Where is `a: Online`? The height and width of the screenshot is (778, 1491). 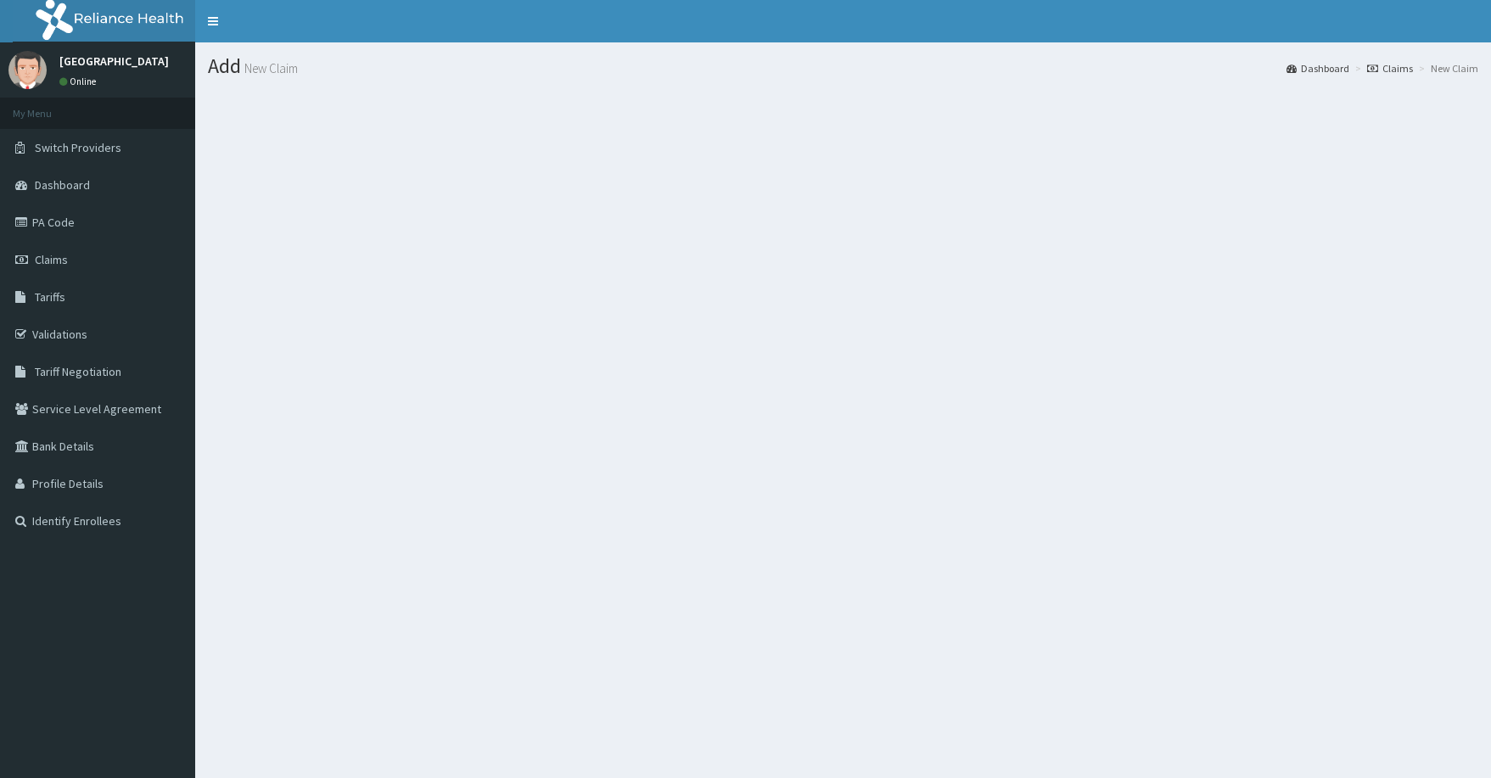 a: Online is located at coordinates (80, 81).